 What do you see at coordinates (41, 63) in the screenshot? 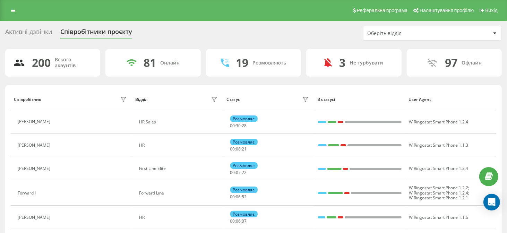
I see `div: 200` at bounding box center [41, 63].